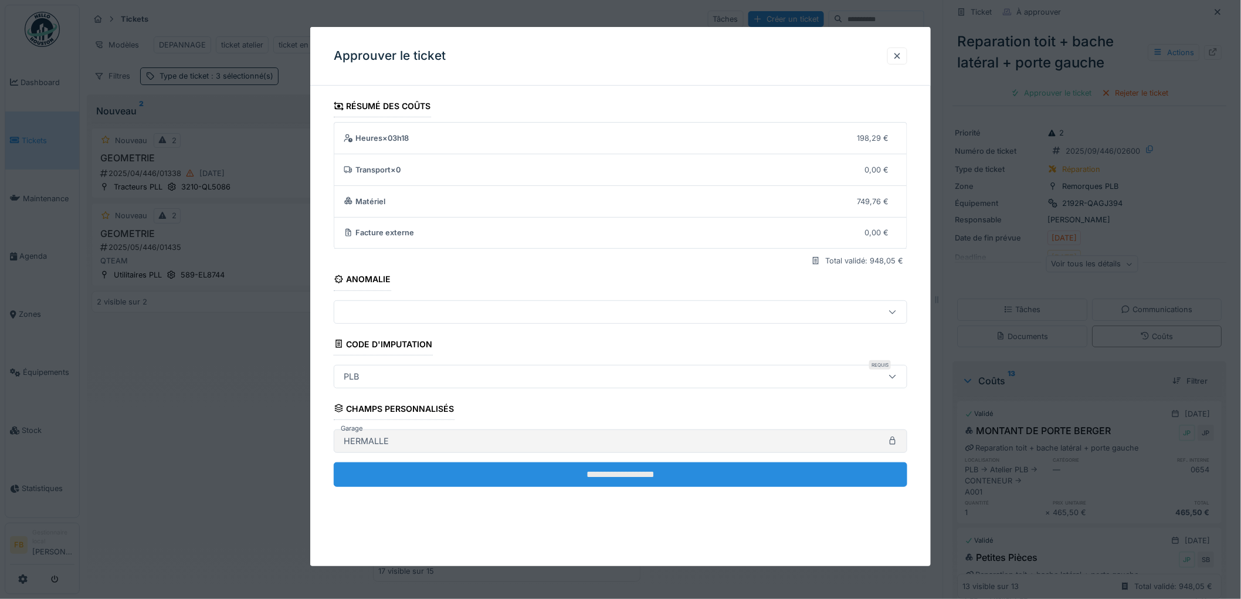  I want to click on div: Résumé des coûts, so click(382, 107).